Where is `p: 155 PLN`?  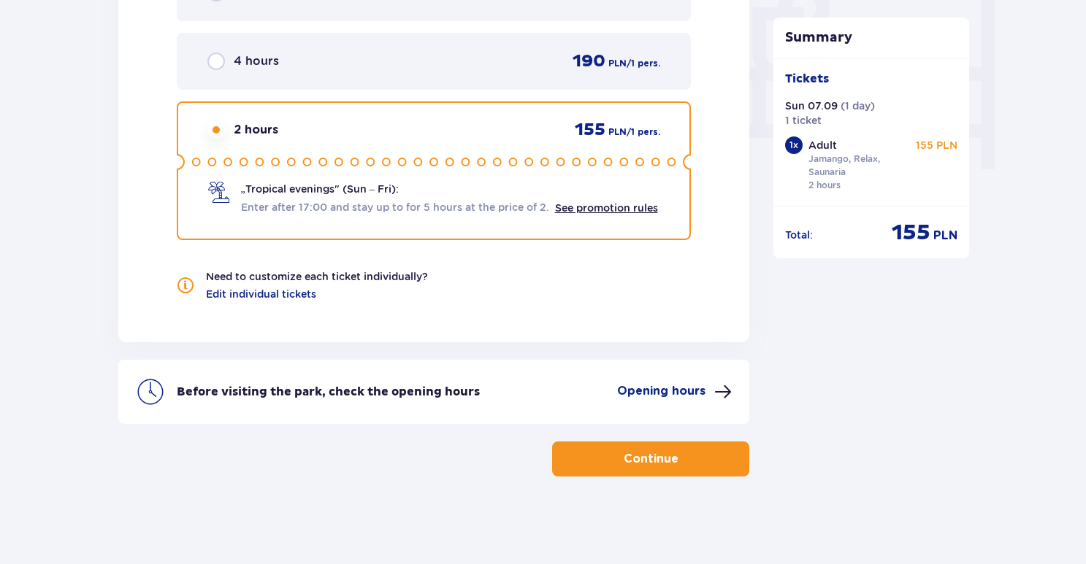
p: 155 PLN is located at coordinates (936, 145).